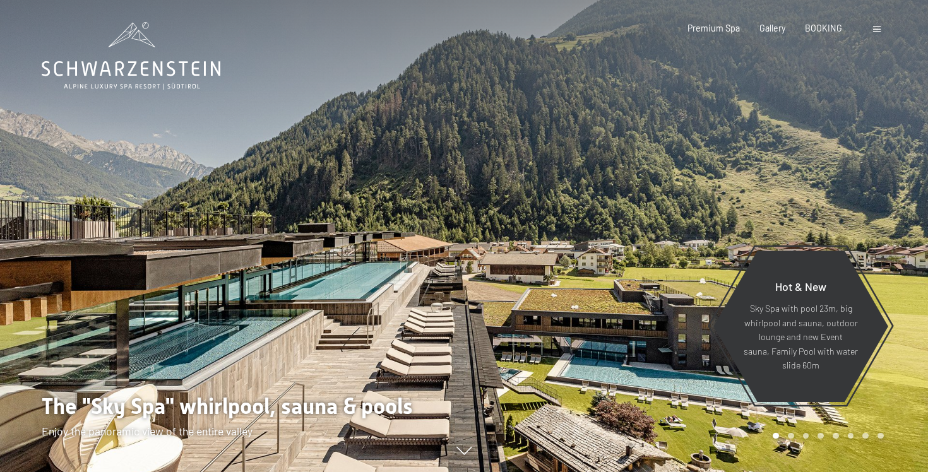 Image resolution: width=928 pixels, height=472 pixels. What do you see at coordinates (836, 436) in the screenshot?
I see `div: Carousel Page 5` at bounding box center [836, 436].